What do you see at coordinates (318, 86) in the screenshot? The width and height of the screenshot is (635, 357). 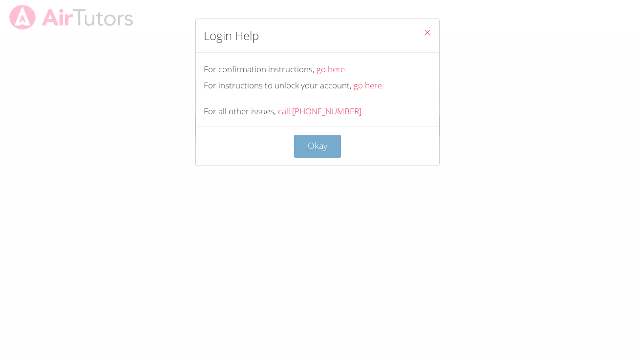 I see `div: For instructions to unlock your account,` at bounding box center [318, 86].